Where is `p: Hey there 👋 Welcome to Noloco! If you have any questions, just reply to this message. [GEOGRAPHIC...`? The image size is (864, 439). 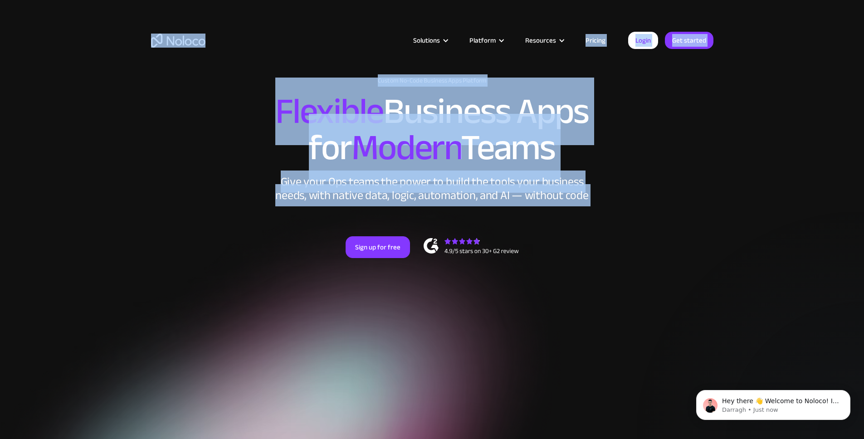 p: Hey there 👋 Welcome to Noloco! If you have any questions, just reply to this message. [GEOGRAPHIC... is located at coordinates (98, 30).